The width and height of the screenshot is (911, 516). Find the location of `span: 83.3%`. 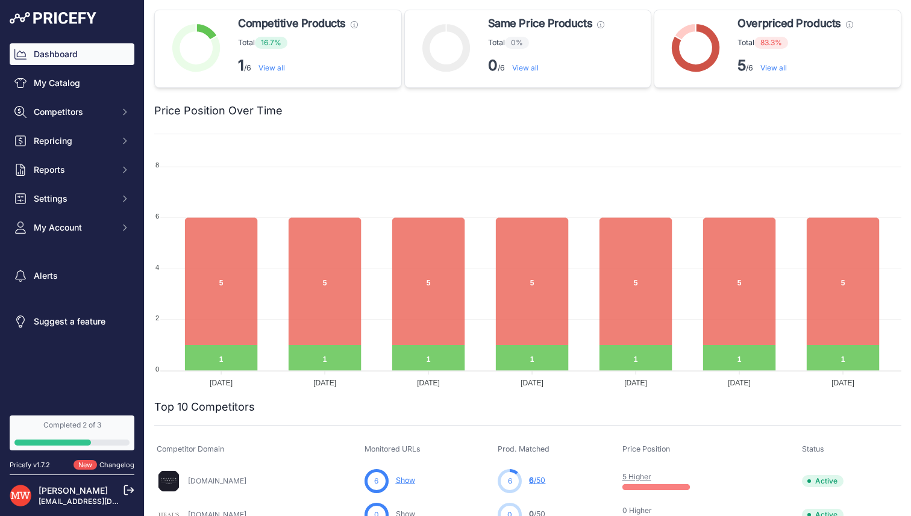

span: 83.3% is located at coordinates (771, 43).